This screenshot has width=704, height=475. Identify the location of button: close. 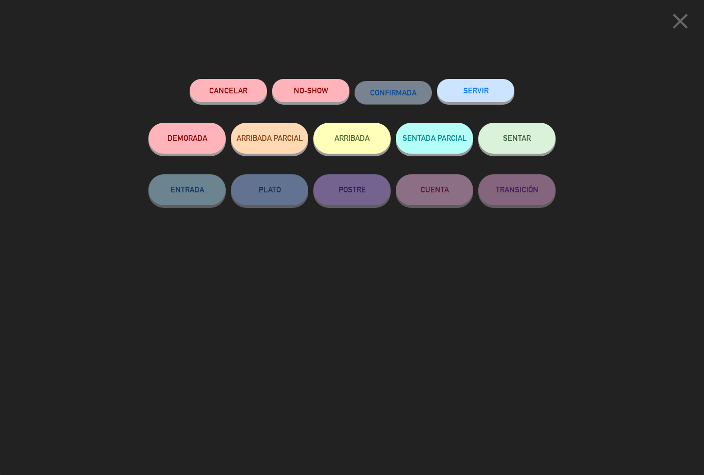
(680, 23).